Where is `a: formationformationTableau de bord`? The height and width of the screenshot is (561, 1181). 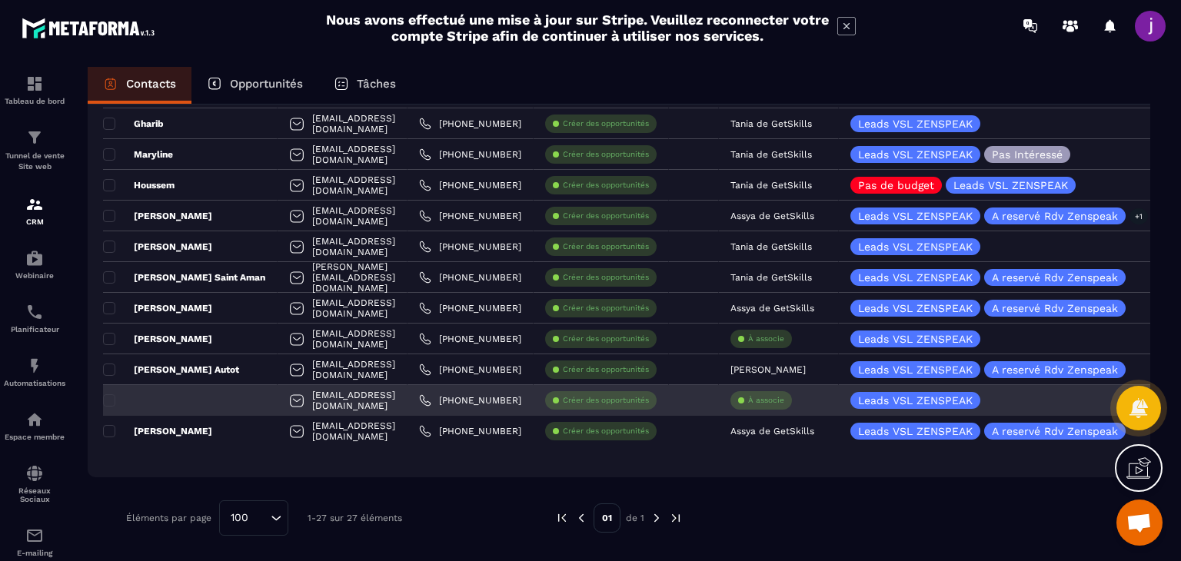 a: formationformationTableau de bord is located at coordinates (35, 90).